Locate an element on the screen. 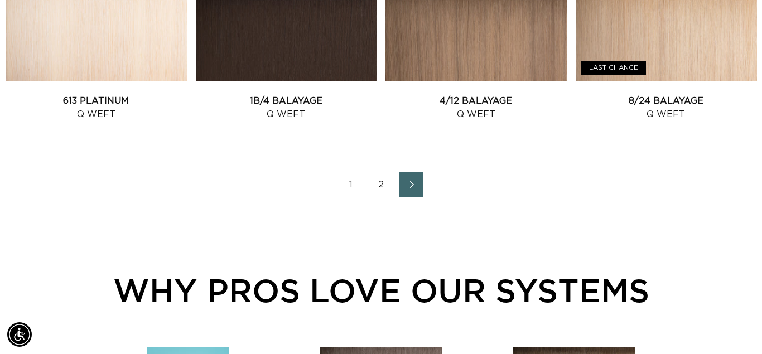 This screenshot has width=762, height=354. div: WHY PROS LOVE OUR SYSTEMS is located at coordinates (381, 290).